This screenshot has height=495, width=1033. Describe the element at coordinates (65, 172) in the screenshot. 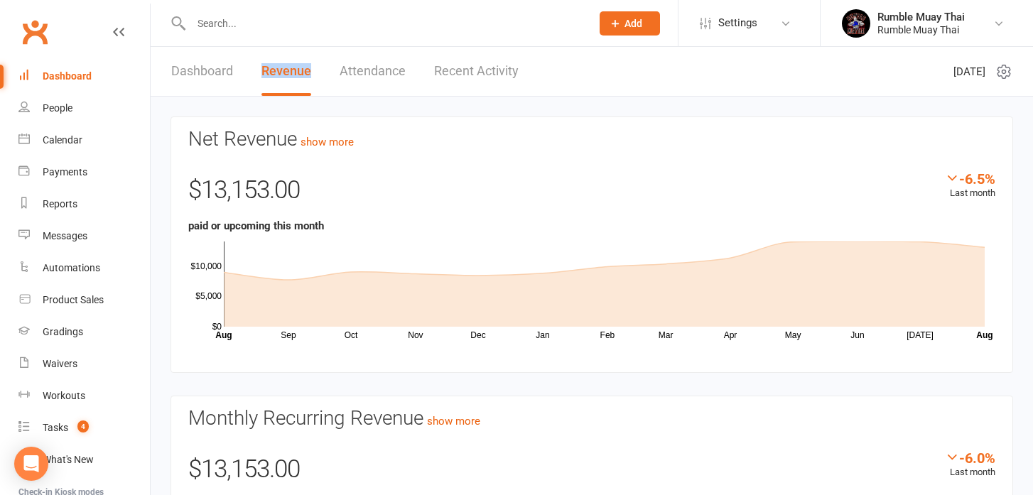

I see `div: Payments` at that location.